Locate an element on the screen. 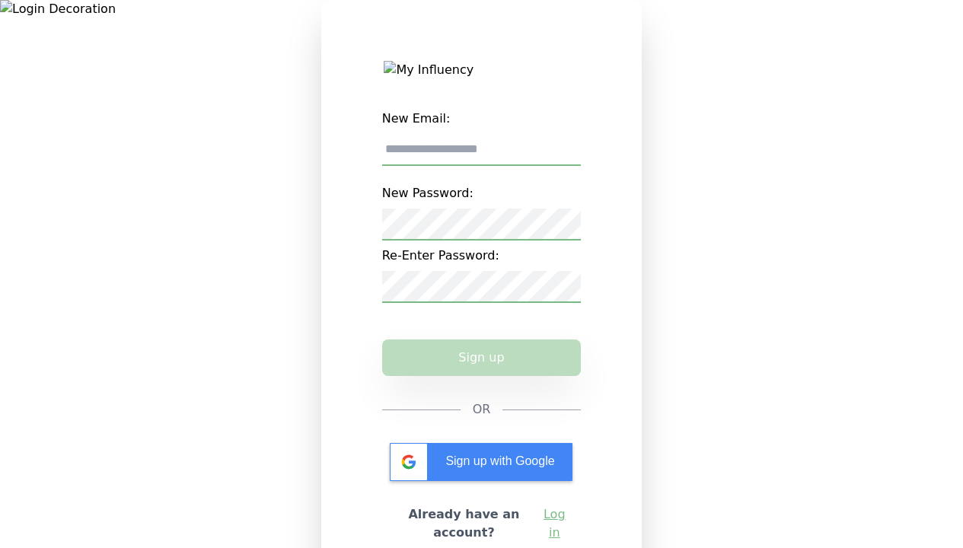 This screenshot has width=963, height=548. img: My Influency is located at coordinates (481, 70).